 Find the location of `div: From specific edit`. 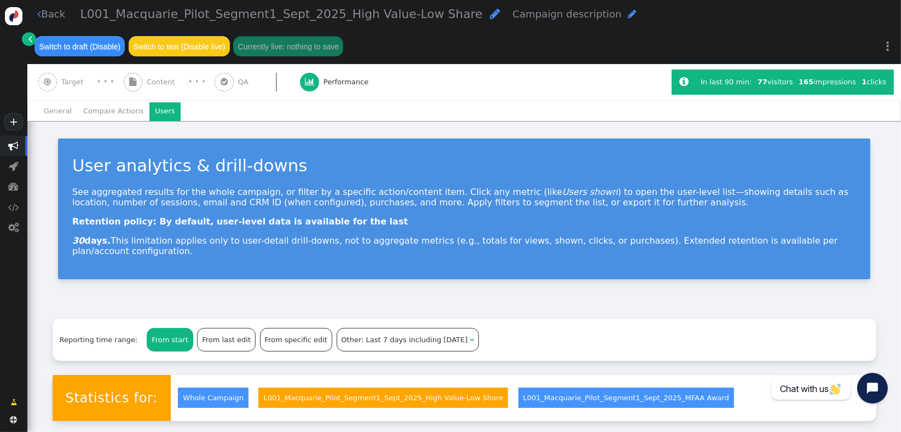

div: From specific edit is located at coordinates (296, 339).